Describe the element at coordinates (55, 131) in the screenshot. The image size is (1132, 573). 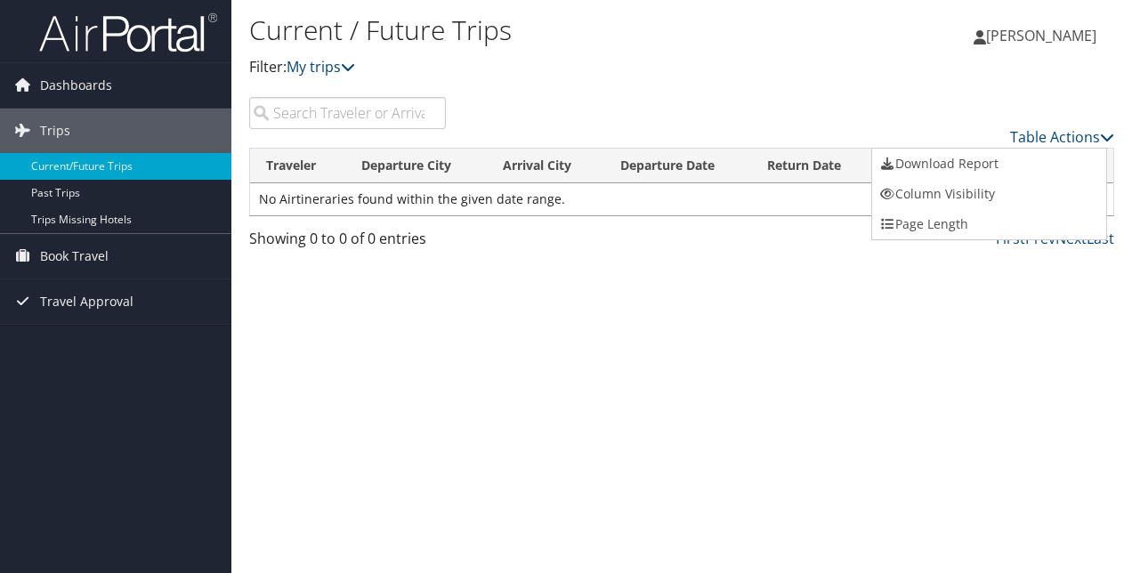
I see `span: Trips` at that location.